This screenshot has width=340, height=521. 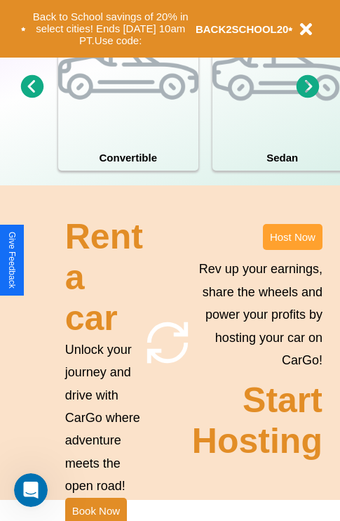 I want to click on h2: Rent a car, so click(x=104, y=277).